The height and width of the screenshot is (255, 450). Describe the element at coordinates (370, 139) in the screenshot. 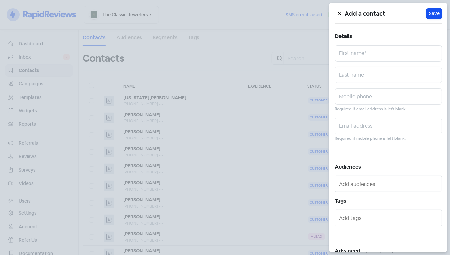

I see `small: Required if mobile phone is left blank.` at that location.